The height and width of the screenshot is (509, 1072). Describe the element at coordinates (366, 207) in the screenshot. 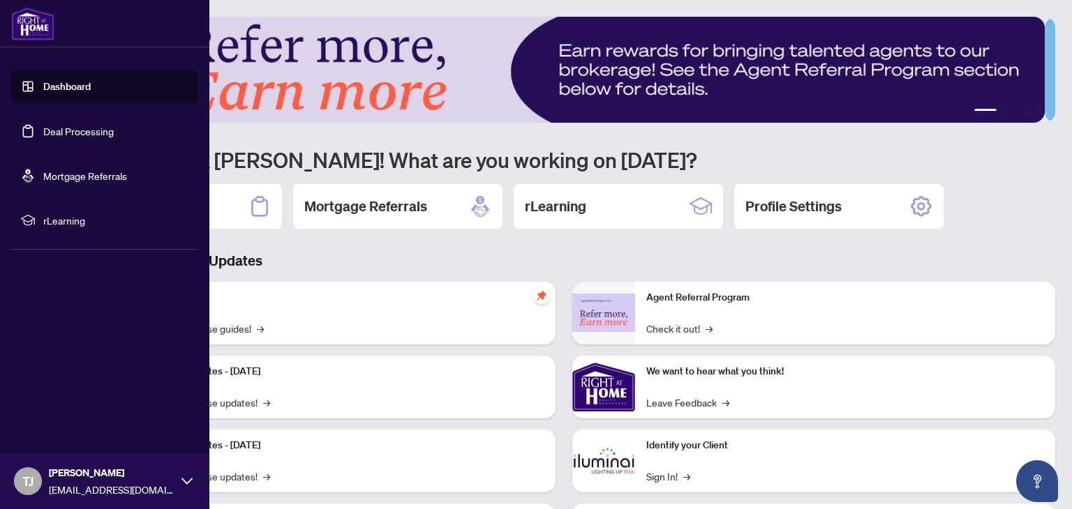

I see `h2: Mortgage Referrals` at that location.